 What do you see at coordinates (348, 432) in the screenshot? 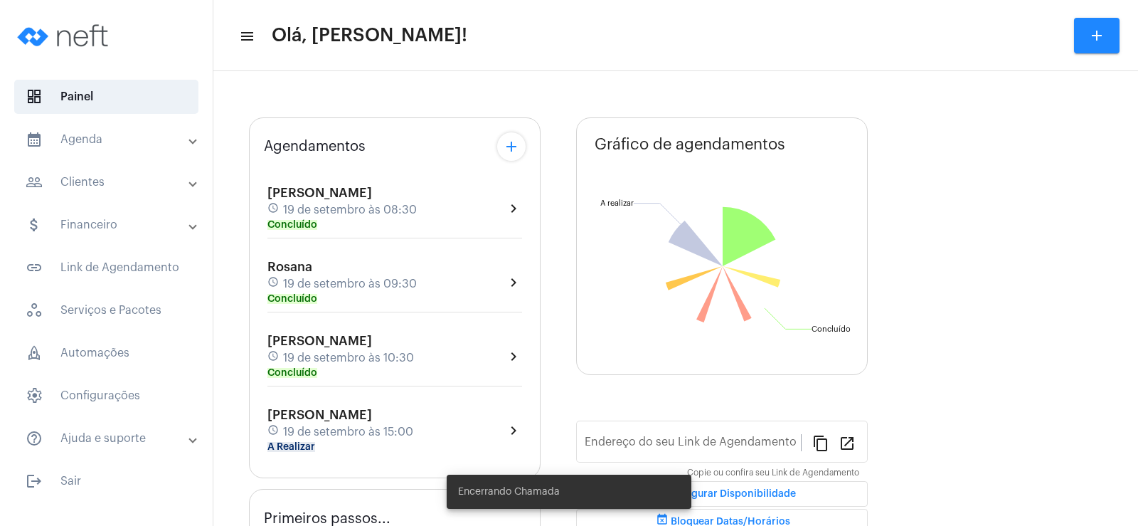
I see `span: 19 de setembro às 15:00` at bounding box center [348, 432].